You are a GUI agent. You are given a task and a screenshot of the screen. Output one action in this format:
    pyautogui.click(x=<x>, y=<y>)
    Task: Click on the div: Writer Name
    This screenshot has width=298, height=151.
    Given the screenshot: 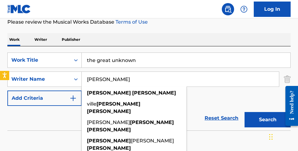 What is the action you would take?
    pyautogui.click(x=39, y=79)
    